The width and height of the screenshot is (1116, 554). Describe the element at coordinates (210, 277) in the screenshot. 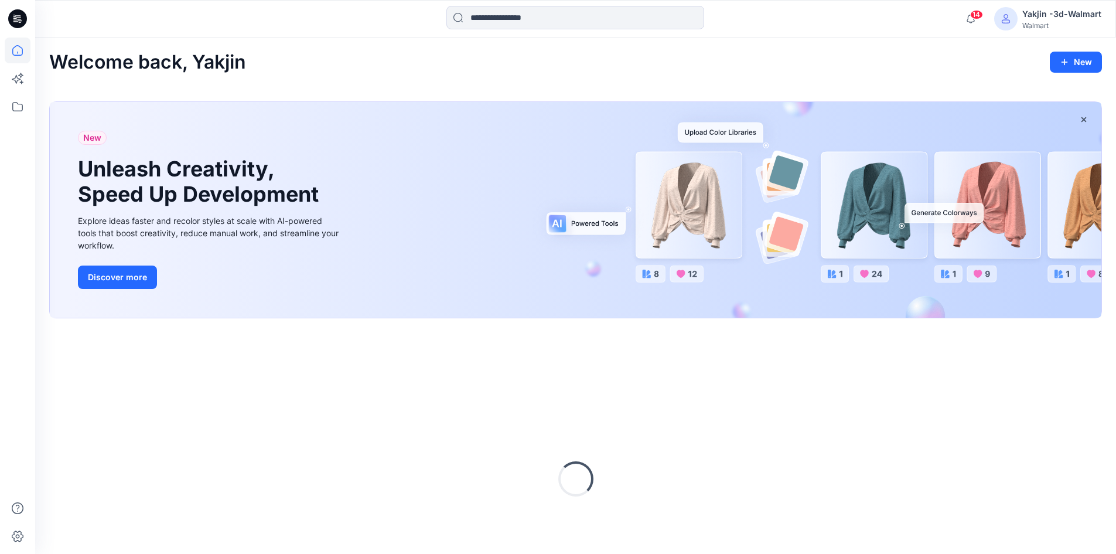

I see `a: Discover more` at that location.